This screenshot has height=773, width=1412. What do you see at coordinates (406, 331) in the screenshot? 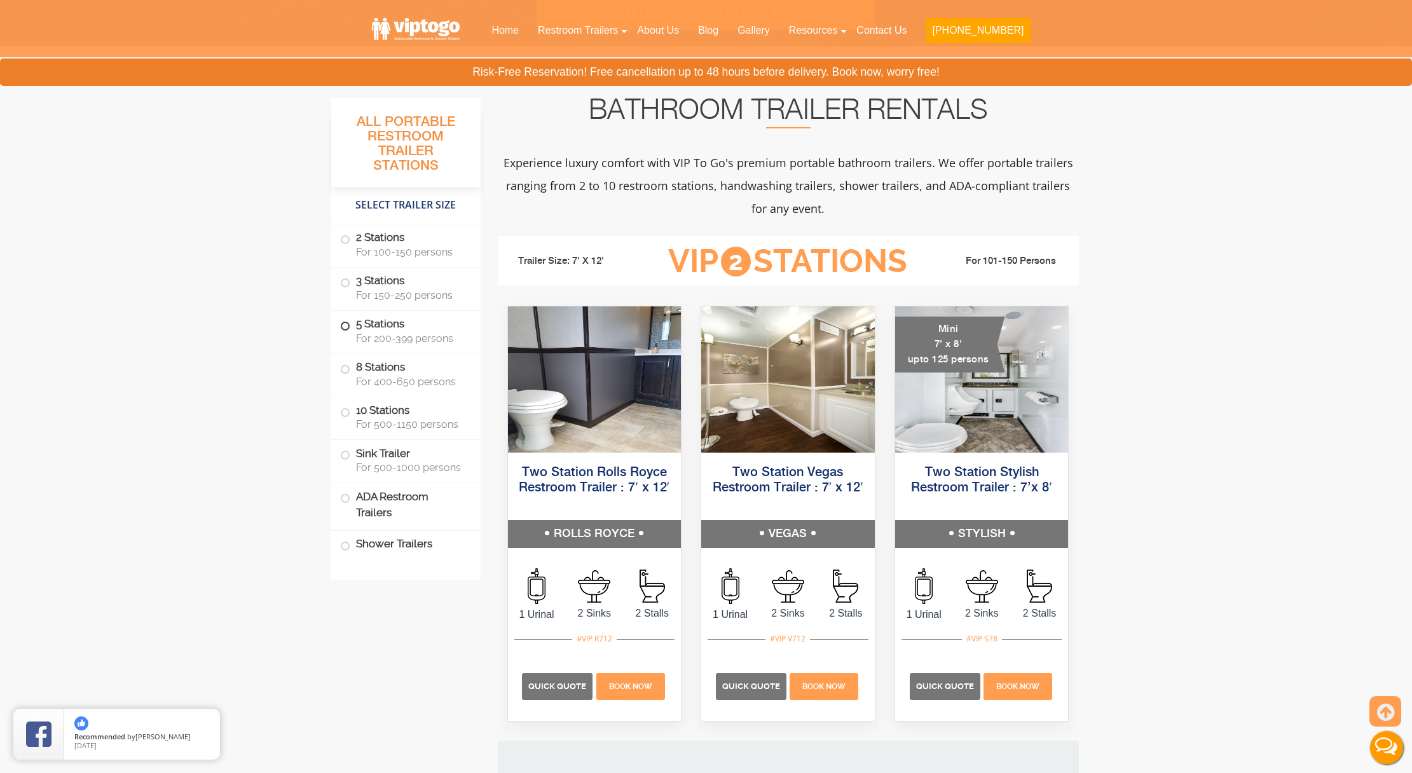
I see `label: 5 Stations` at bounding box center [406, 331].